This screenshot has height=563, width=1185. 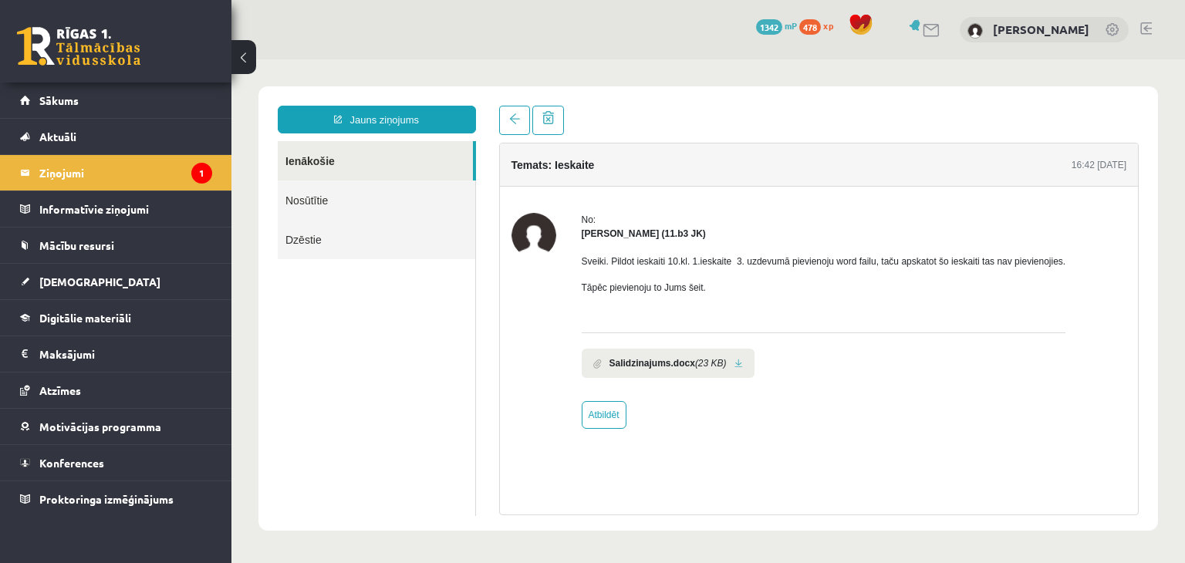 I want to click on p: Sveiki. Pildot ieskaiti 10.kl. 1.ieskaite 3. uzdevumā pievienoju word failu, taču apskatot šo ies..., so click(x=593, y=202).